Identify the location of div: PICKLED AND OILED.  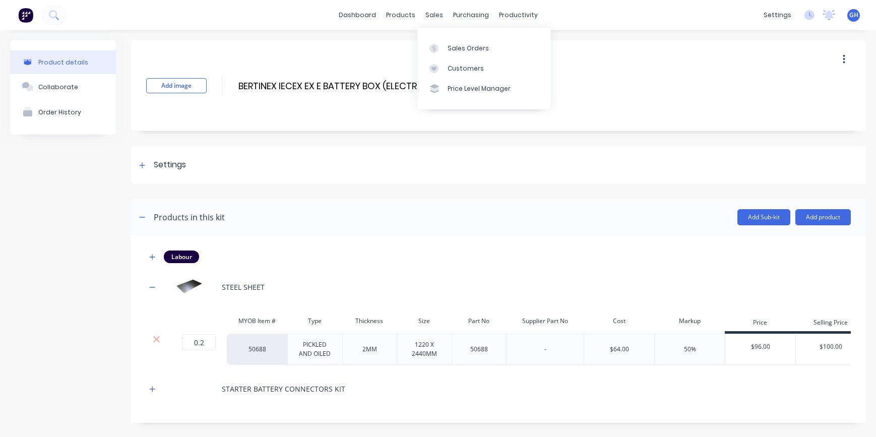
(315, 349).